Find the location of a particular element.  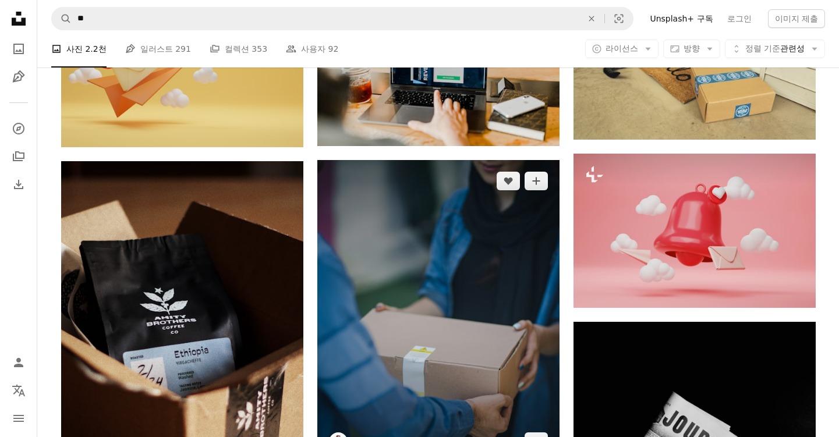

button: 언어 is located at coordinates (19, 391).